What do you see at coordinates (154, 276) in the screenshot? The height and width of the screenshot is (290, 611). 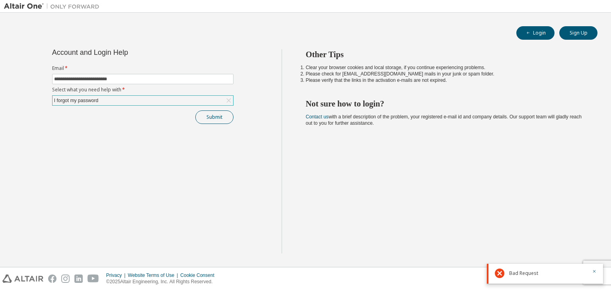 I see `div: Website Terms of Use` at bounding box center [154, 276].